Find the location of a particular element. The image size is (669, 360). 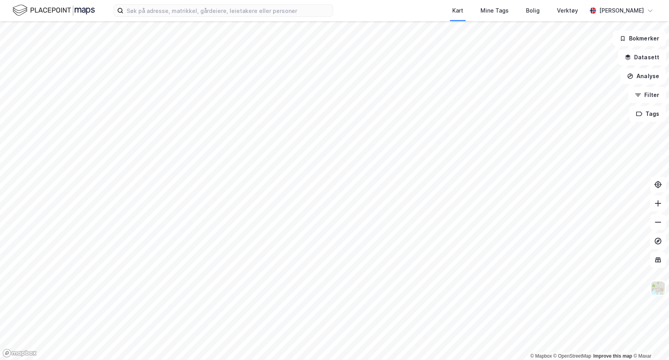

a: OpenStreetMap is located at coordinates (573, 356).